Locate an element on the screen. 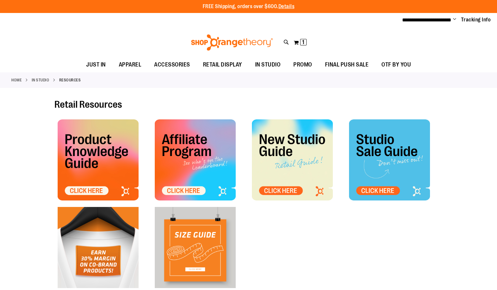 This screenshot has height=290, width=497. a: ACCESSORIES is located at coordinates (172, 65).